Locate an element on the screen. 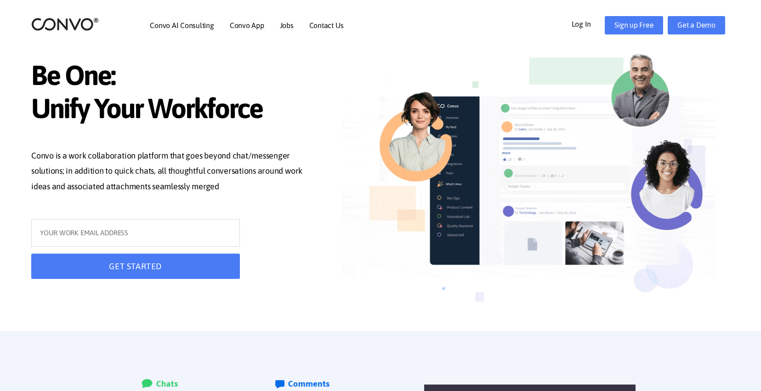  a: Sign up Free is located at coordinates (633, 25).